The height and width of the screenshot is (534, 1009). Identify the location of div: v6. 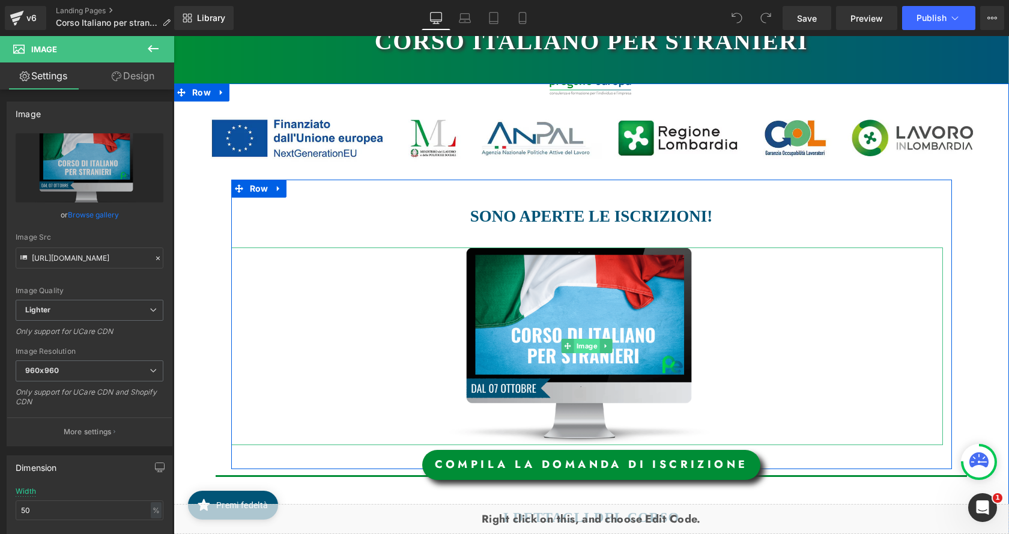
(31, 18).